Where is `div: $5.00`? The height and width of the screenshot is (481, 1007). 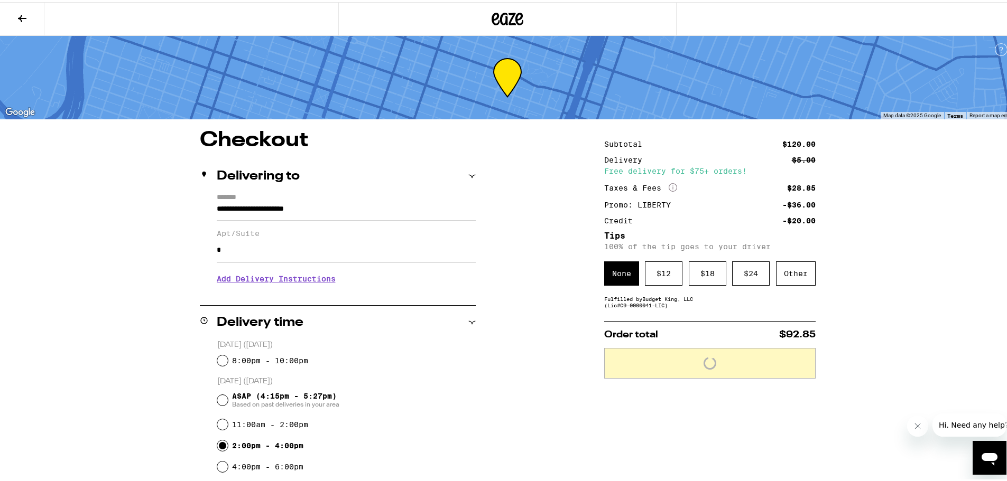
div: $5.00 is located at coordinates (803, 158).